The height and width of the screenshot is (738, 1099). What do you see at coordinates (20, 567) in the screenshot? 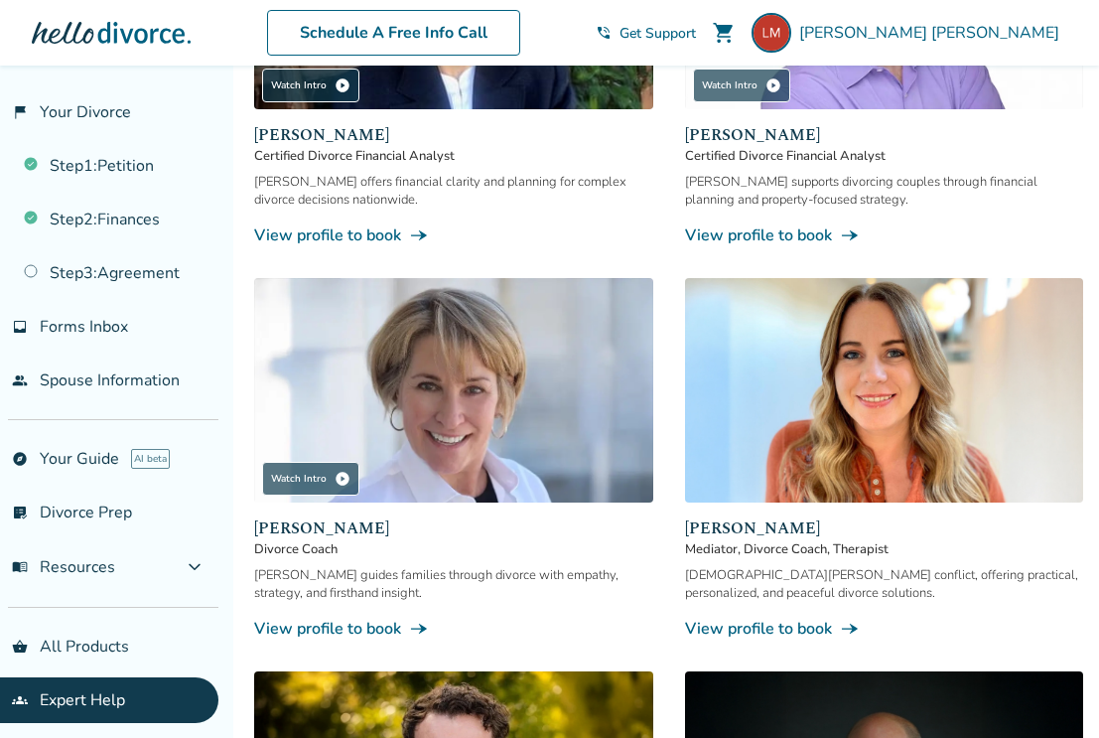
I see `span: menu_book` at bounding box center [20, 567].